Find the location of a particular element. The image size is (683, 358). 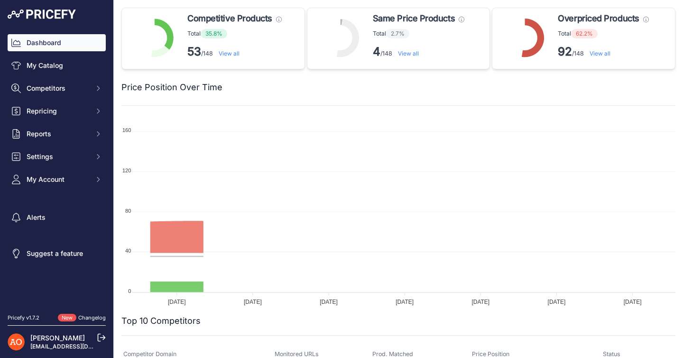

h2: Price Position Over Time is located at coordinates (172, 87).